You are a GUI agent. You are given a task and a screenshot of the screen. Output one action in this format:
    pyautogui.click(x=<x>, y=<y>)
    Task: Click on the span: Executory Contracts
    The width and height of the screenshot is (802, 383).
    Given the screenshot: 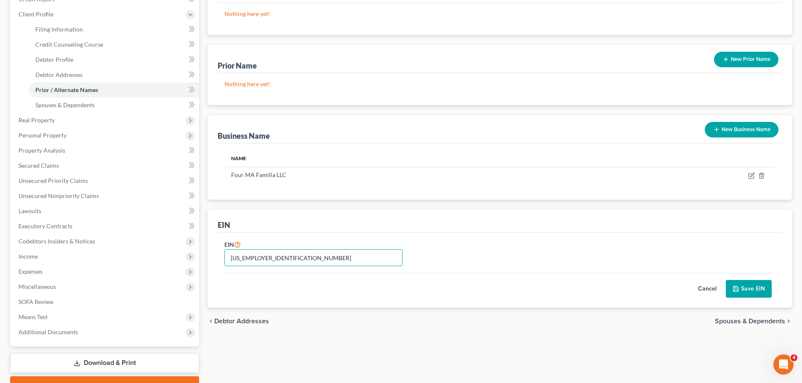 What is the action you would take?
    pyautogui.click(x=45, y=226)
    